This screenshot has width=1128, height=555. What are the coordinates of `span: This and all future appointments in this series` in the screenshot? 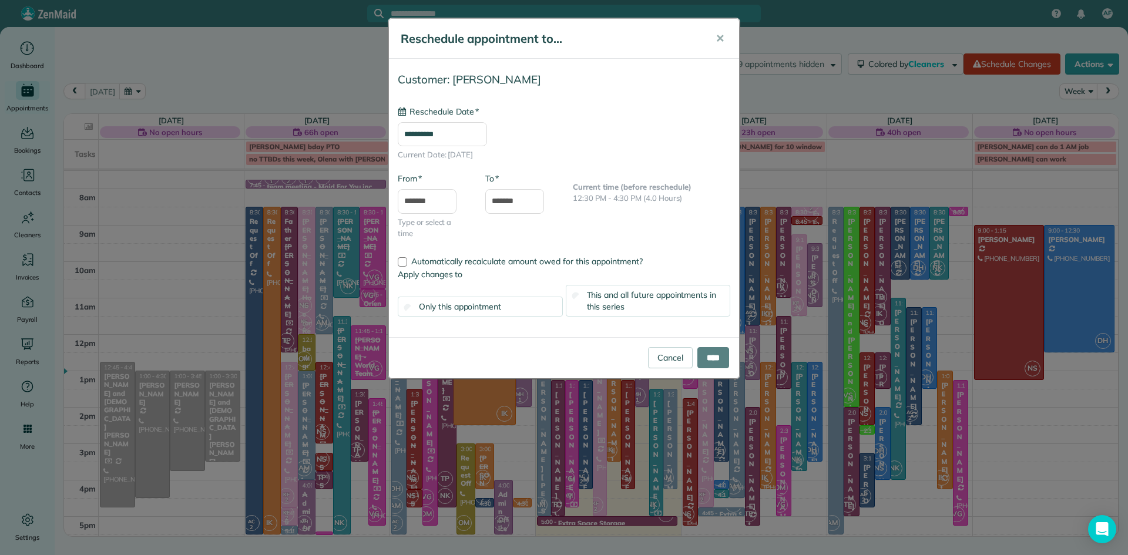 It's located at (652, 301).